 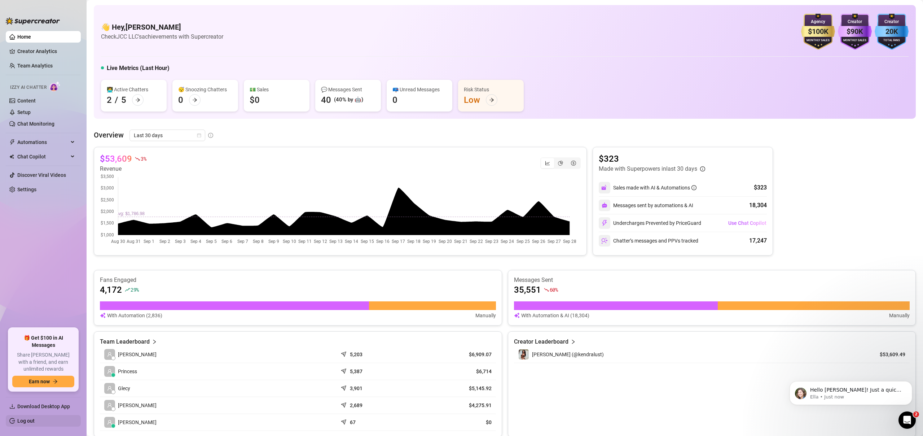 I want to click on span: Chat Copilot, so click(x=43, y=157).